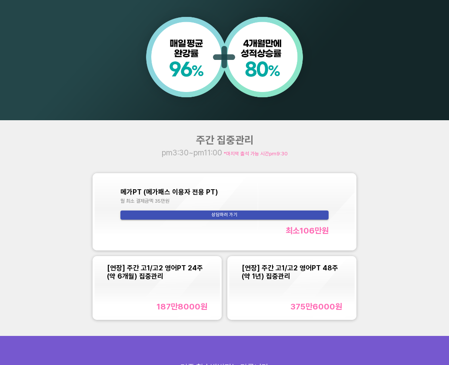  I want to click on span: 상담하러 가기, so click(225, 215).